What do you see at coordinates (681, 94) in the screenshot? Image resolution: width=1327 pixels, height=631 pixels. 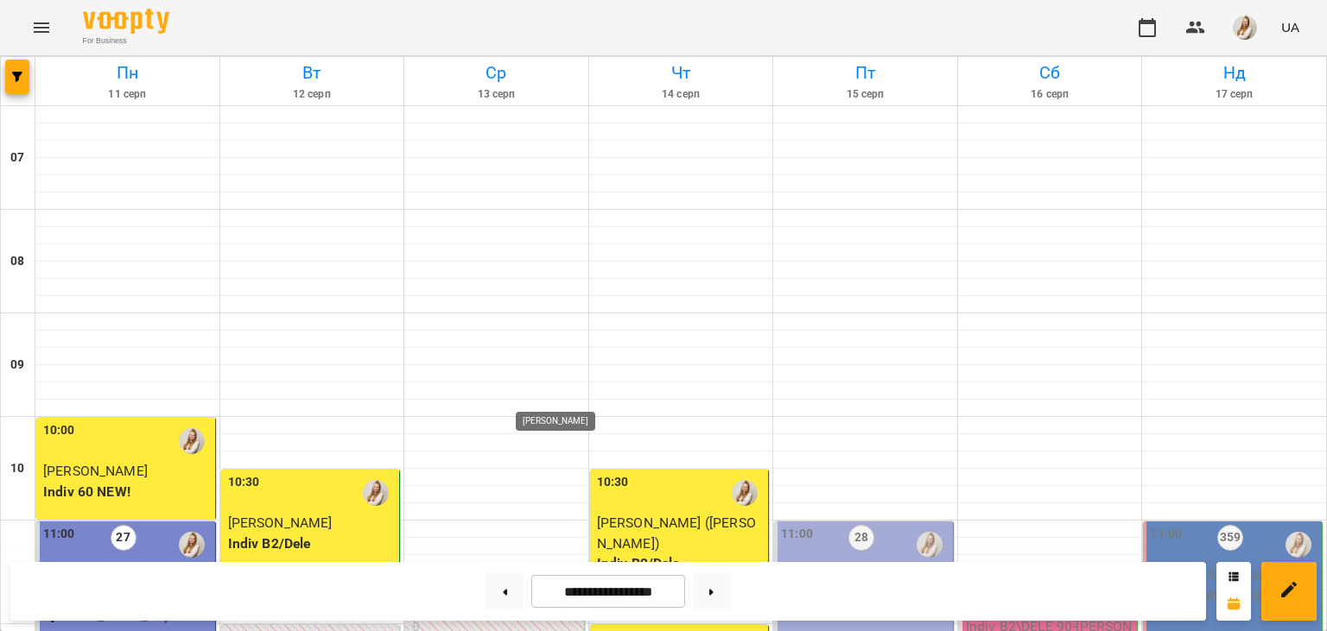 I see `h6: 14 серп` at bounding box center [681, 94].